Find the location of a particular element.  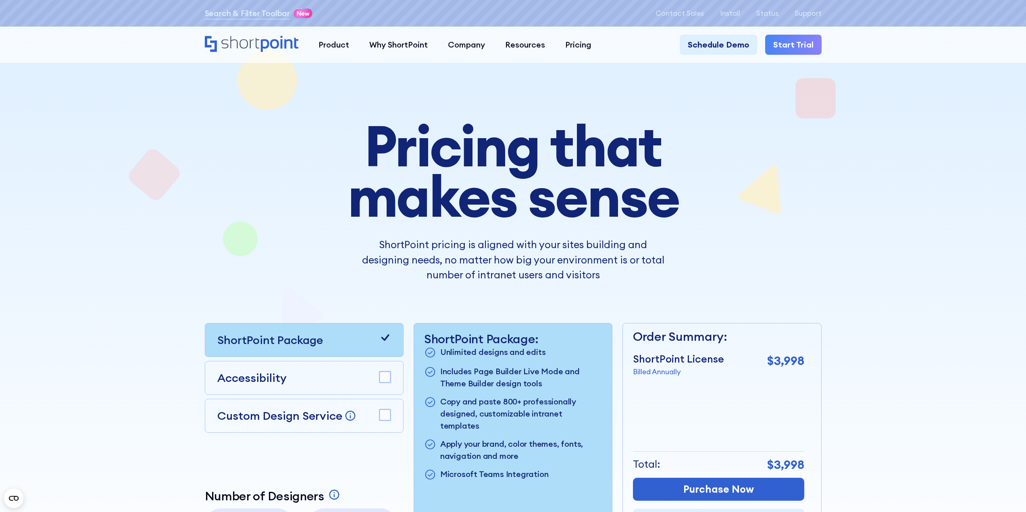

div: Why ShortPoint is located at coordinates (398, 45).